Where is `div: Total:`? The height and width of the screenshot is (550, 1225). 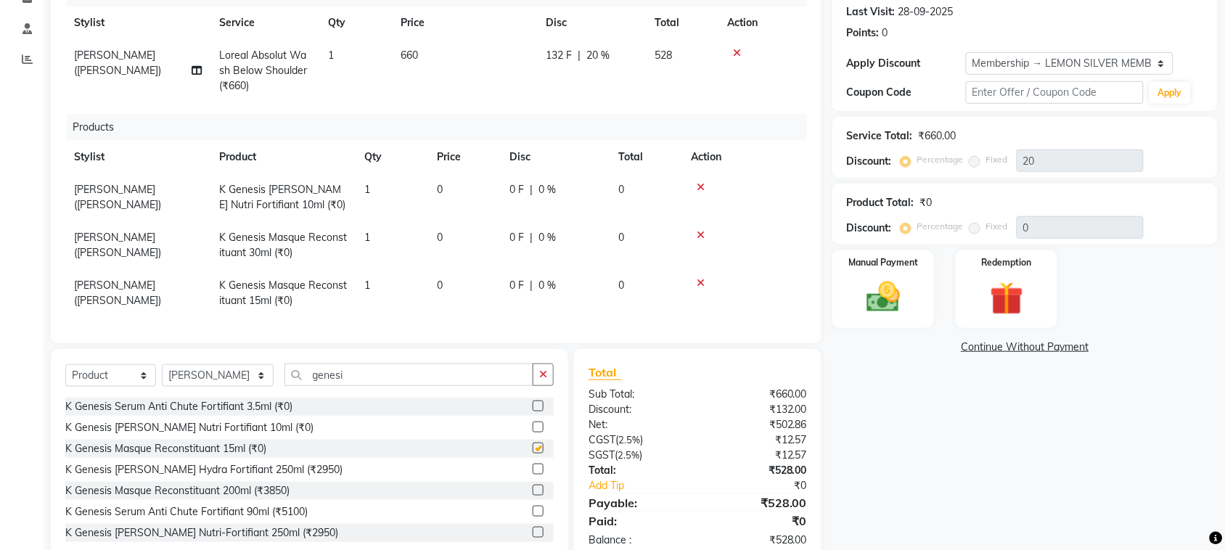 div: Total: is located at coordinates (638, 470).